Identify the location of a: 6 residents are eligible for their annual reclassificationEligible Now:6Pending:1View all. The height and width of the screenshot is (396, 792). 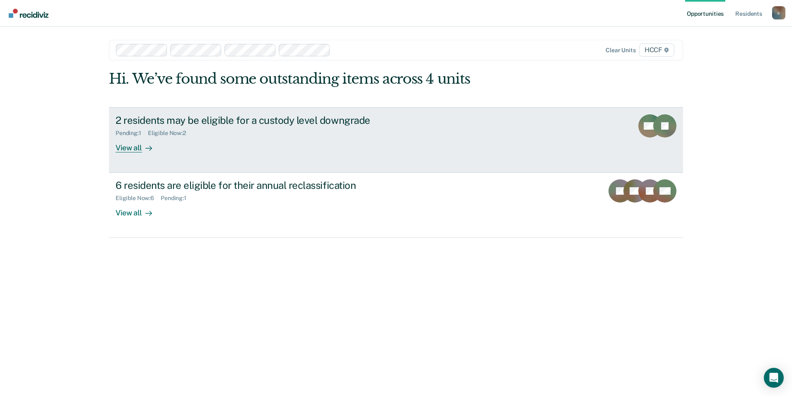
(396, 205).